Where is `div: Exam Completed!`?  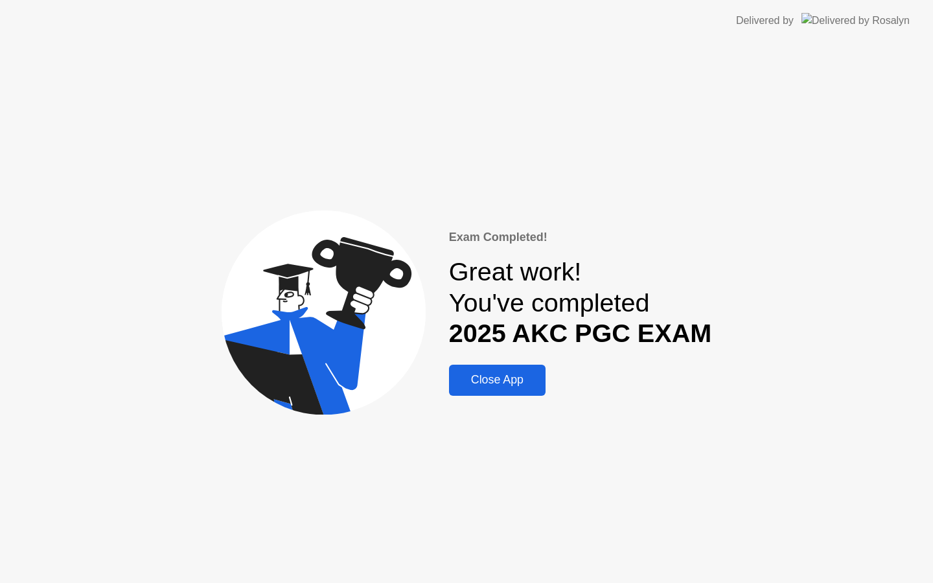
div: Exam Completed! is located at coordinates (580, 237).